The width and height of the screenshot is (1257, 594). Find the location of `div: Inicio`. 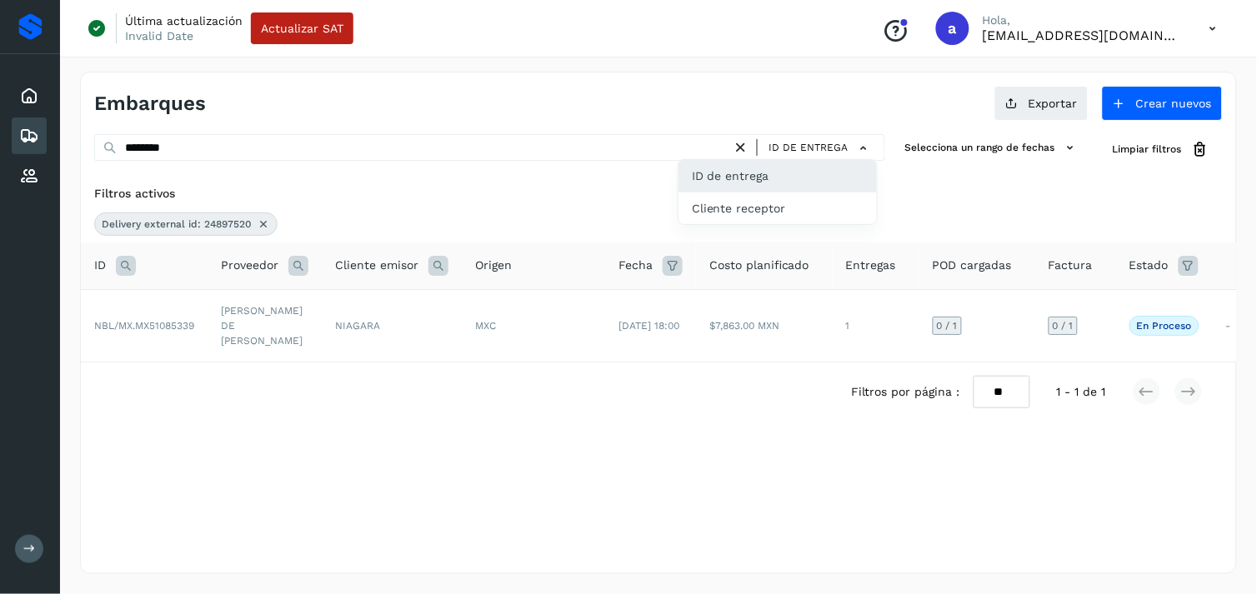

div: Inicio is located at coordinates (29, 96).